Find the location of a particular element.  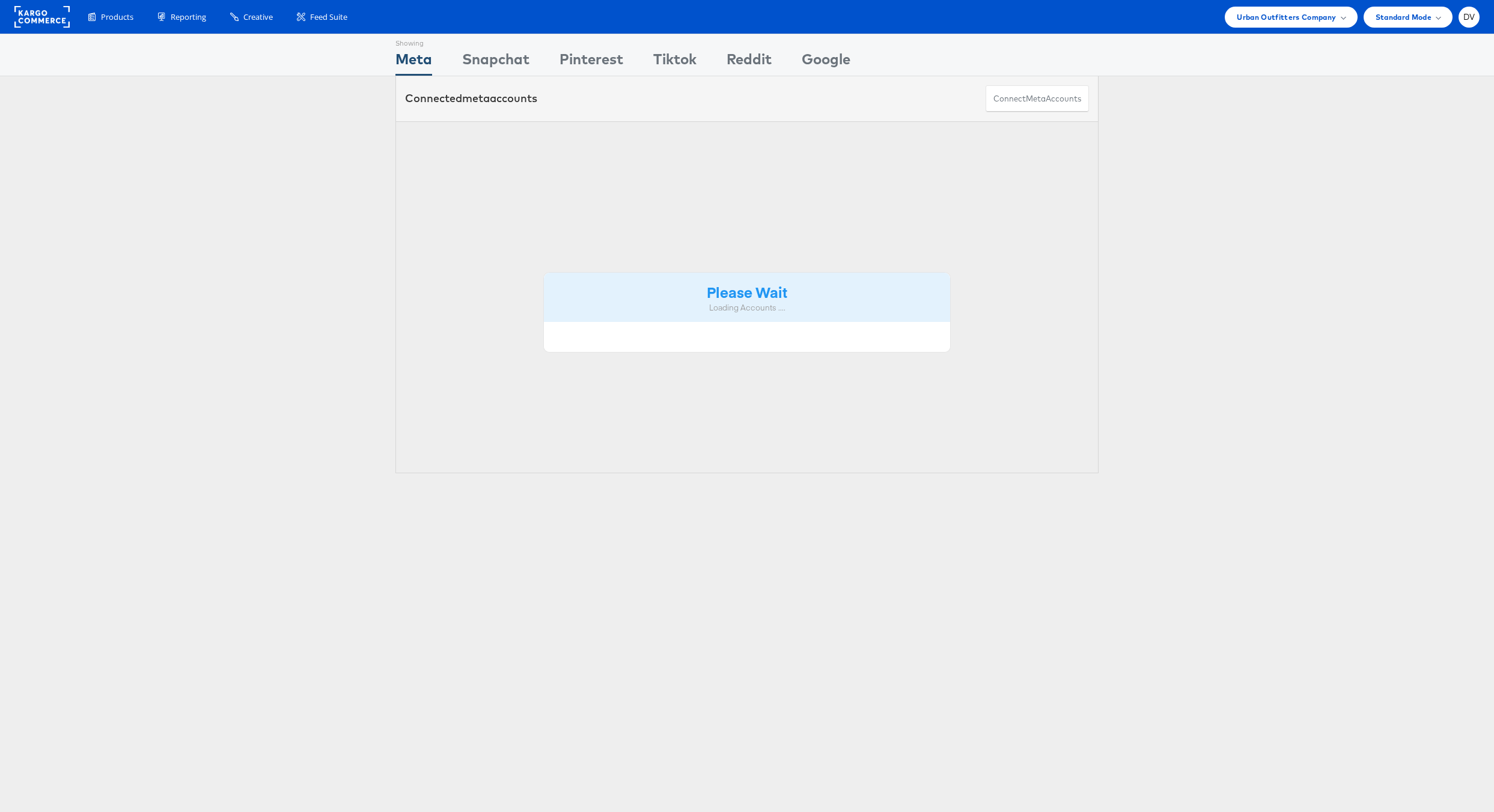

div: Tiktok is located at coordinates (675, 62).